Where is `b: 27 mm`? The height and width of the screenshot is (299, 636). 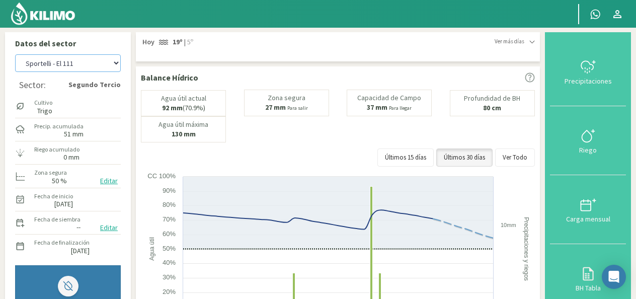
b: 27 mm is located at coordinates (275, 107).